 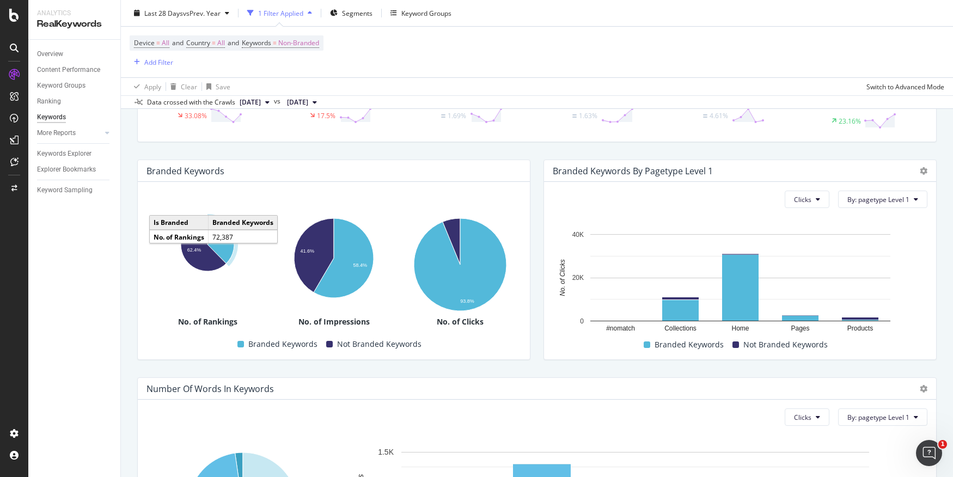 I want to click on text: No. of Clicks, so click(x=562, y=278).